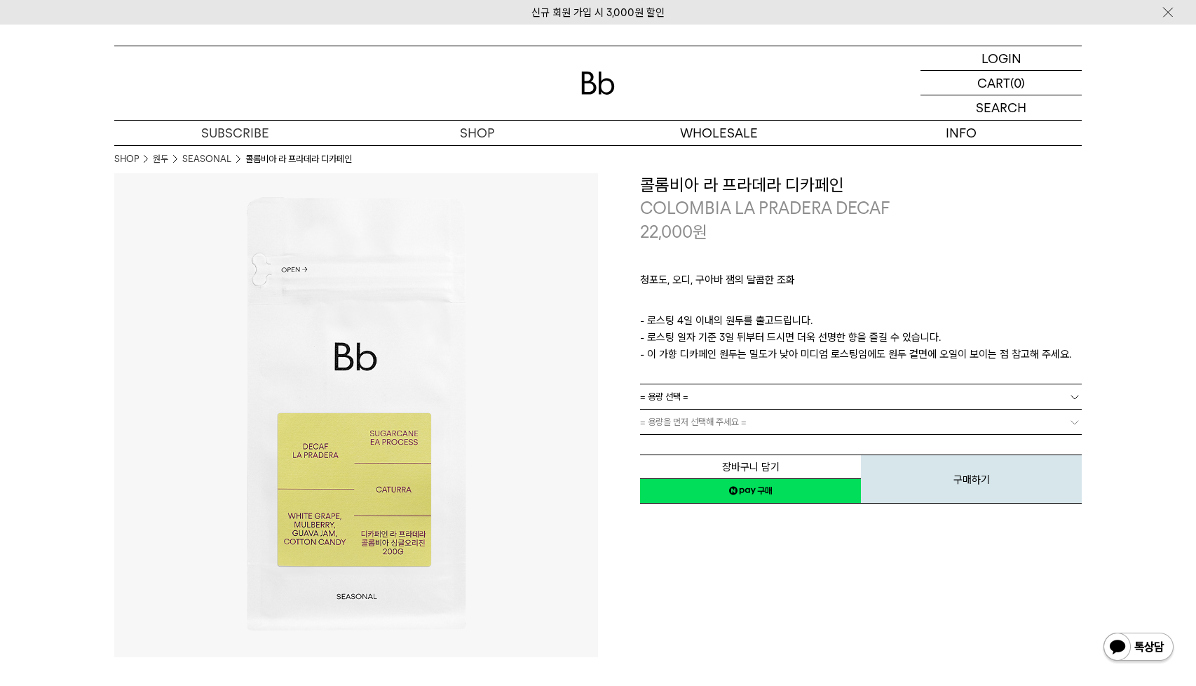 The width and height of the screenshot is (1196, 686). Describe the element at coordinates (1001, 107) in the screenshot. I see `p: SEARCH` at that location.